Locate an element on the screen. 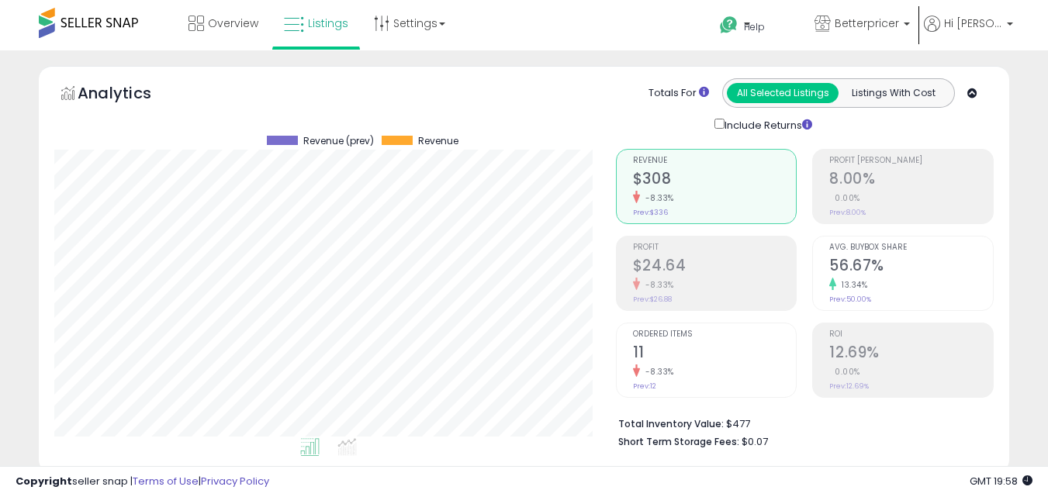 This screenshot has height=497, width=1048. a: Help is located at coordinates (754, 27).